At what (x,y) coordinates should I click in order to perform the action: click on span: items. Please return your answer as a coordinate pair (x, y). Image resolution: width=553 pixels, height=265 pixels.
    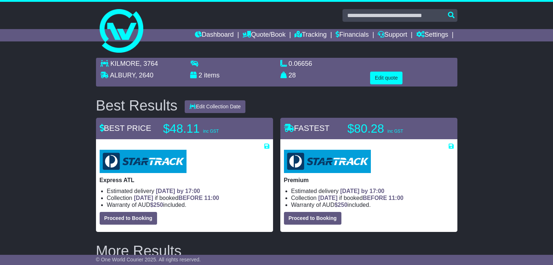
    Looking at the image, I should click on (212, 75).